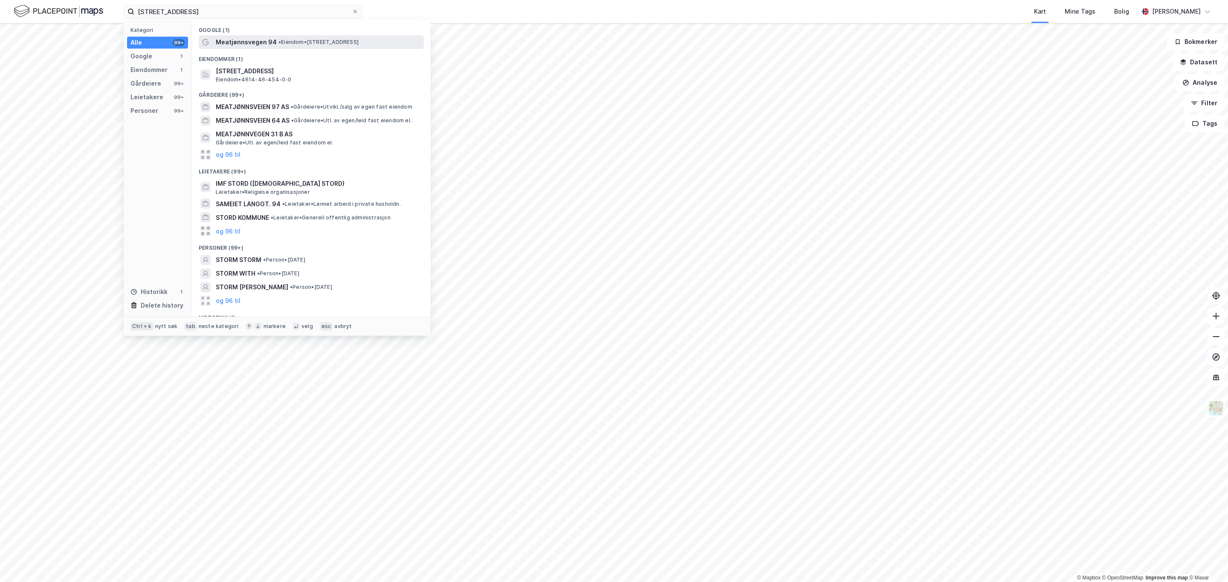 The height and width of the screenshot is (582, 1228). I want to click on span: Meatjønnsvegen 94, so click(246, 42).